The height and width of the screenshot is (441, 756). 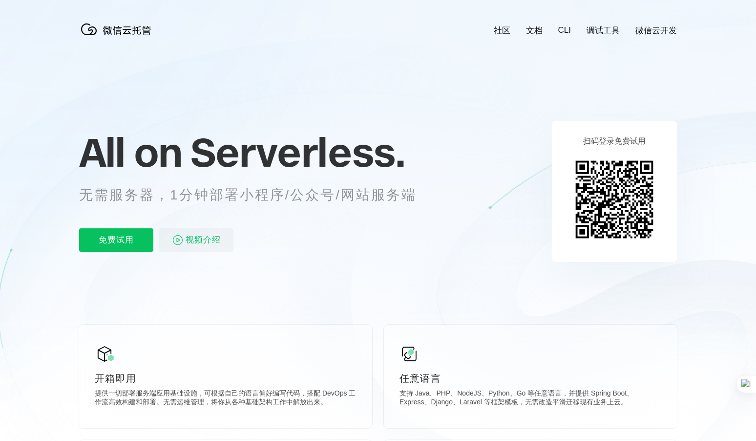 I want to click on span: Serverless., so click(x=298, y=152).